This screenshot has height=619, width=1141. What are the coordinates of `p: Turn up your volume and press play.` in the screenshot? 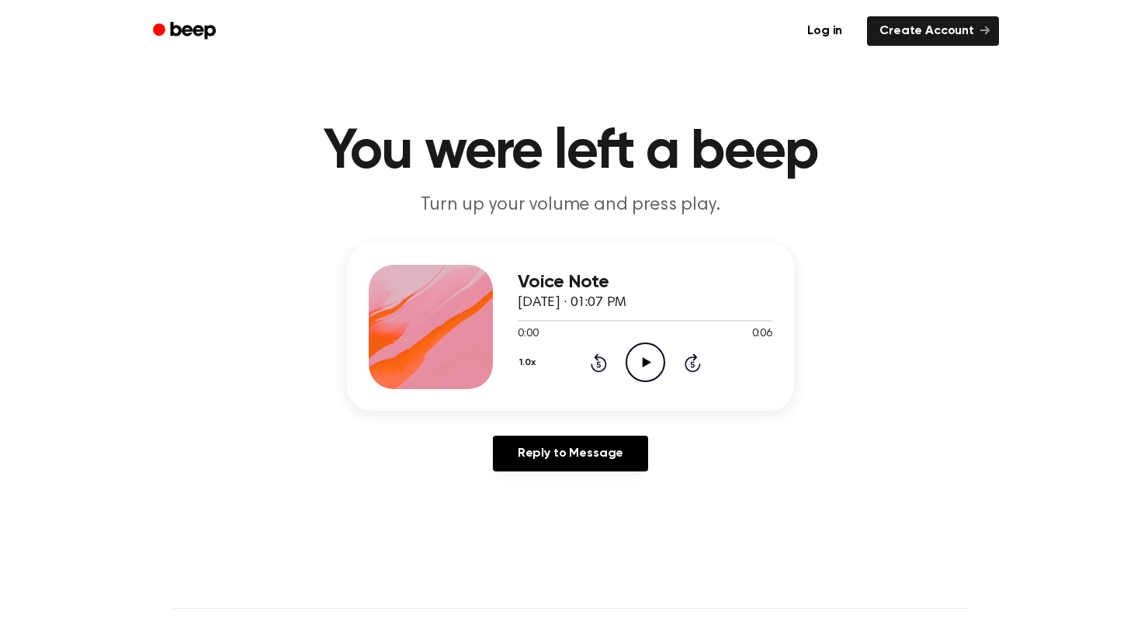 It's located at (571, 205).